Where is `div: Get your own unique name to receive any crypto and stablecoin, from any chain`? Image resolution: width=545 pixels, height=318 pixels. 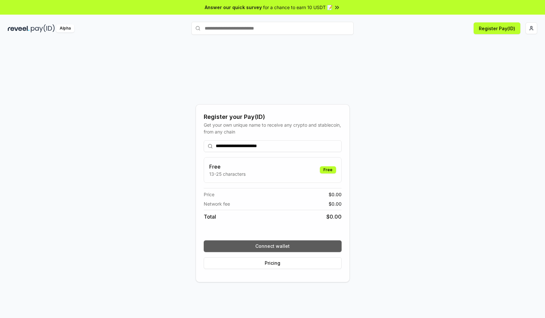
div: Get your own unique name to receive any crypto and stablecoin, from any chain is located at coordinates (273, 128).